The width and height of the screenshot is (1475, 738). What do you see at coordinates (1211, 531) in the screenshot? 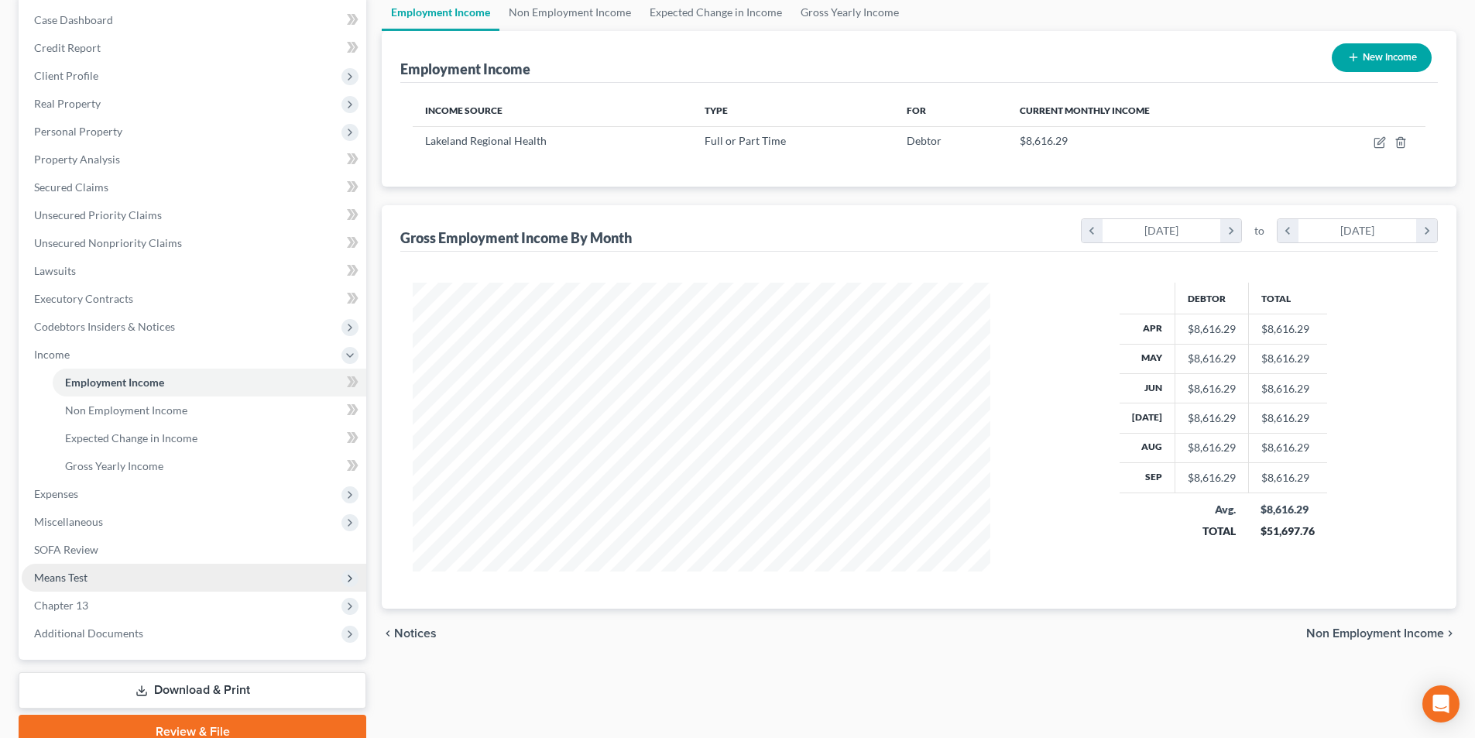
I see `div: TOTAL` at bounding box center [1211, 531].